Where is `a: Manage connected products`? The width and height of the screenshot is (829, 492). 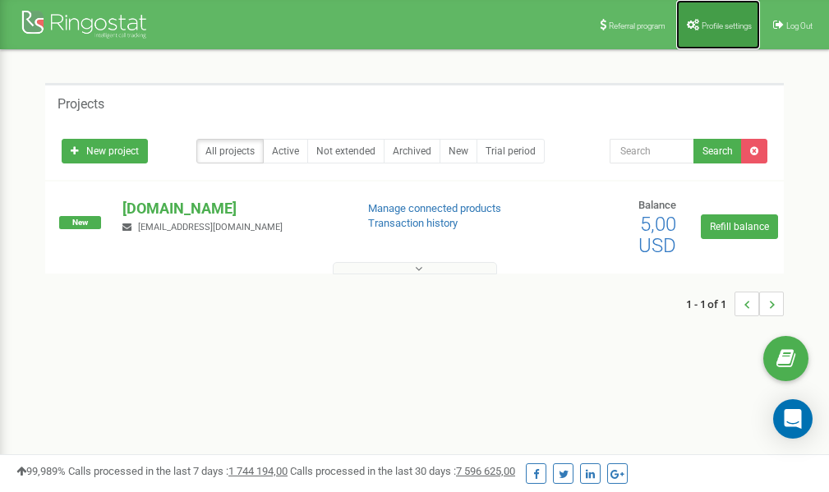 a: Manage connected products is located at coordinates (435, 208).